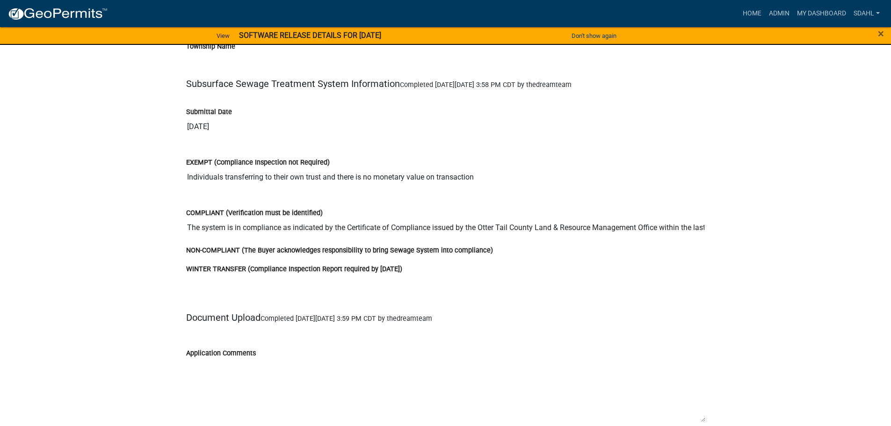 This screenshot has width=891, height=426. Describe the element at coordinates (210, 47) in the screenshot. I see `label: Township Name` at that location.